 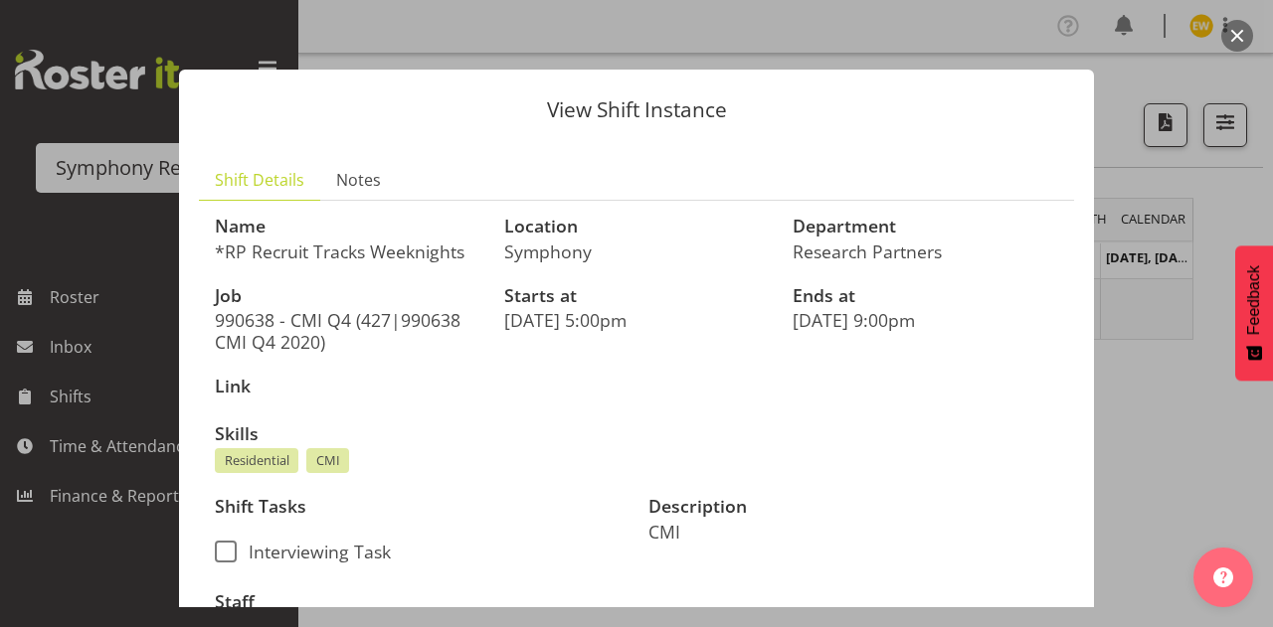 I want to click on span: CMI, so click(x=328, y=460).